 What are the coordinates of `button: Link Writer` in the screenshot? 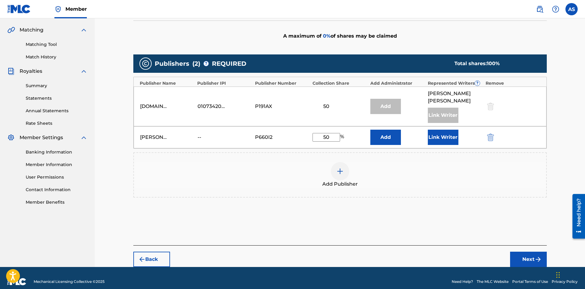 It's located at (443, 137).